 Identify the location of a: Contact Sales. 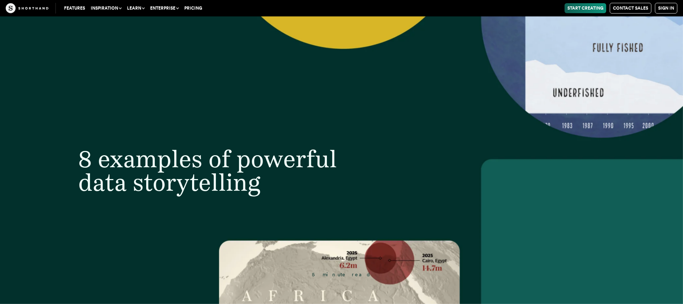
(631, 8).